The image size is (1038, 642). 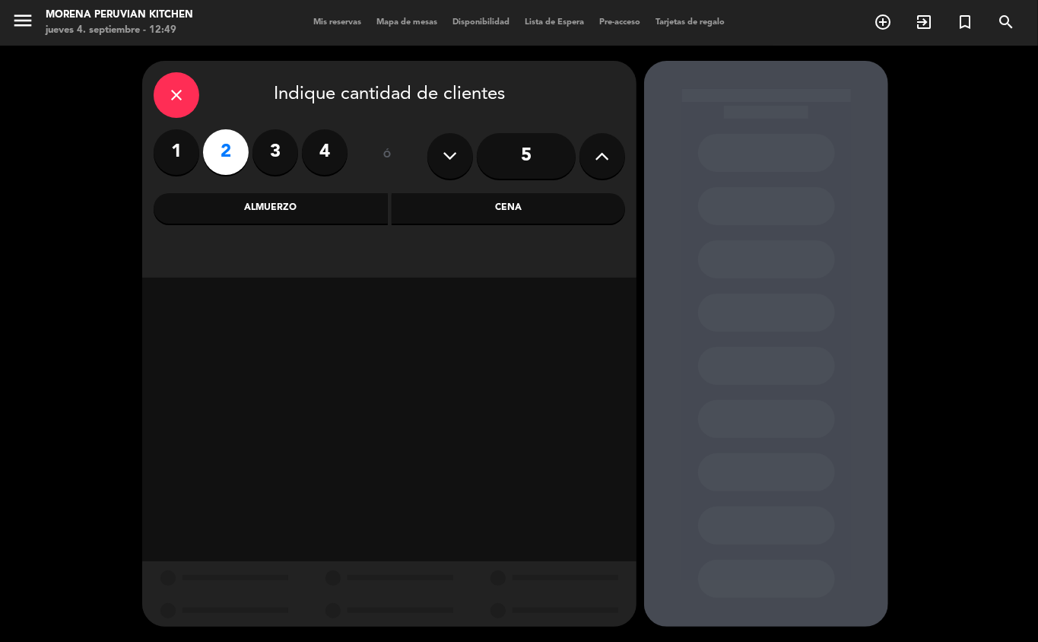 What do you see at coordinates (620, 22) in the screenshot?
I see `span: Pre-acceso` at bounding box center [620, 22].